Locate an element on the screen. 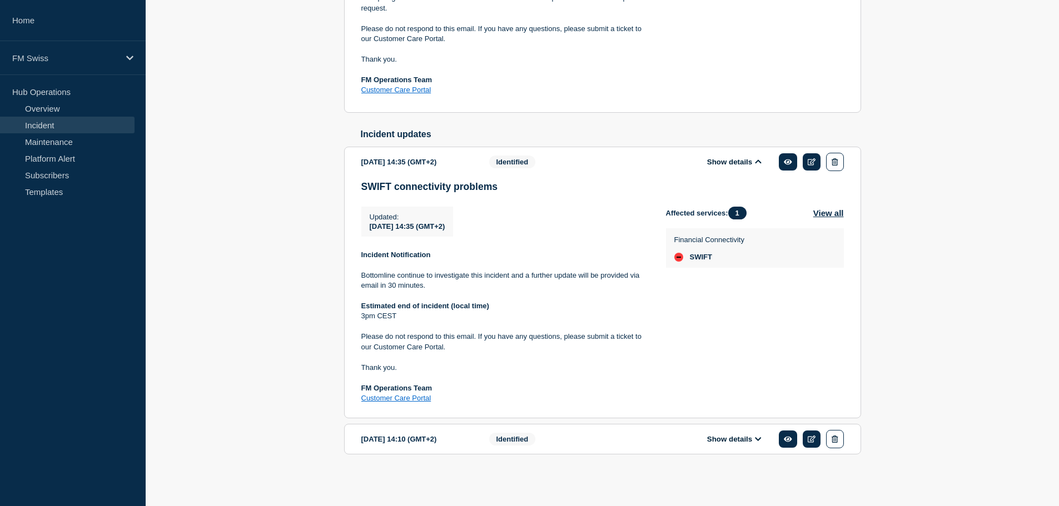  strong: Incident Notification is located at coordinates (396, 255).